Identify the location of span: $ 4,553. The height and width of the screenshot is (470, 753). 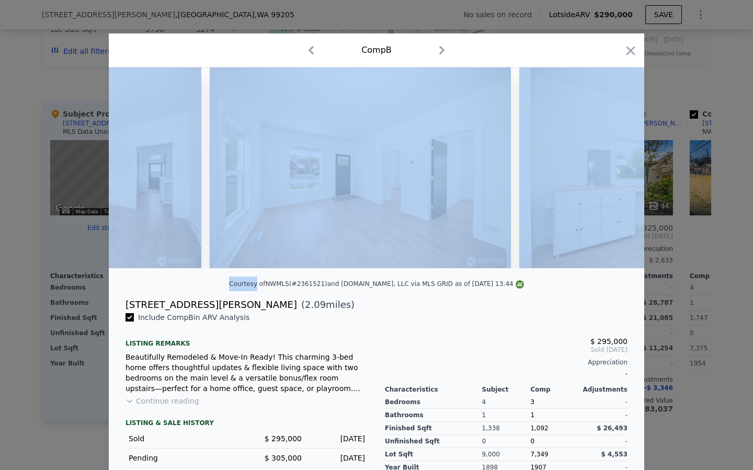
(614, 454).